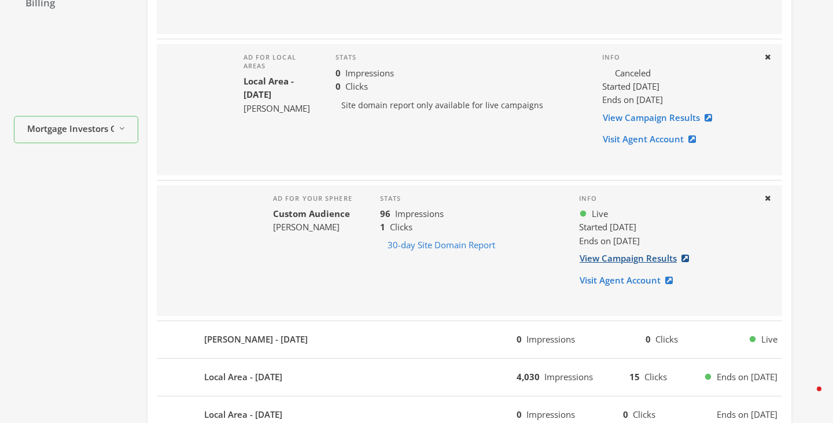 The width and height of the screenshot is (833, 423). What do you see at coordinates (311, 214) in the screenshot?
I see `b: Custom Audience` at bounding box center [311, 214].